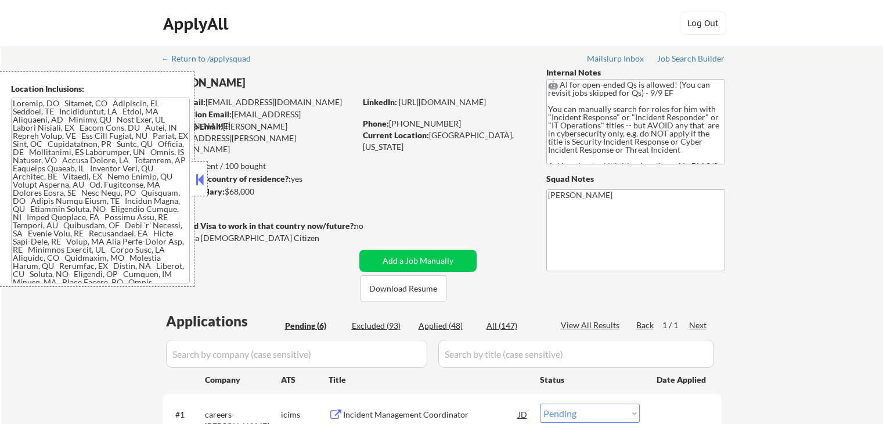 Image resolution: width=883 pixels, height=424 pixels. I want to click on div: 48 sent / 100 bought, so click(258, 166).